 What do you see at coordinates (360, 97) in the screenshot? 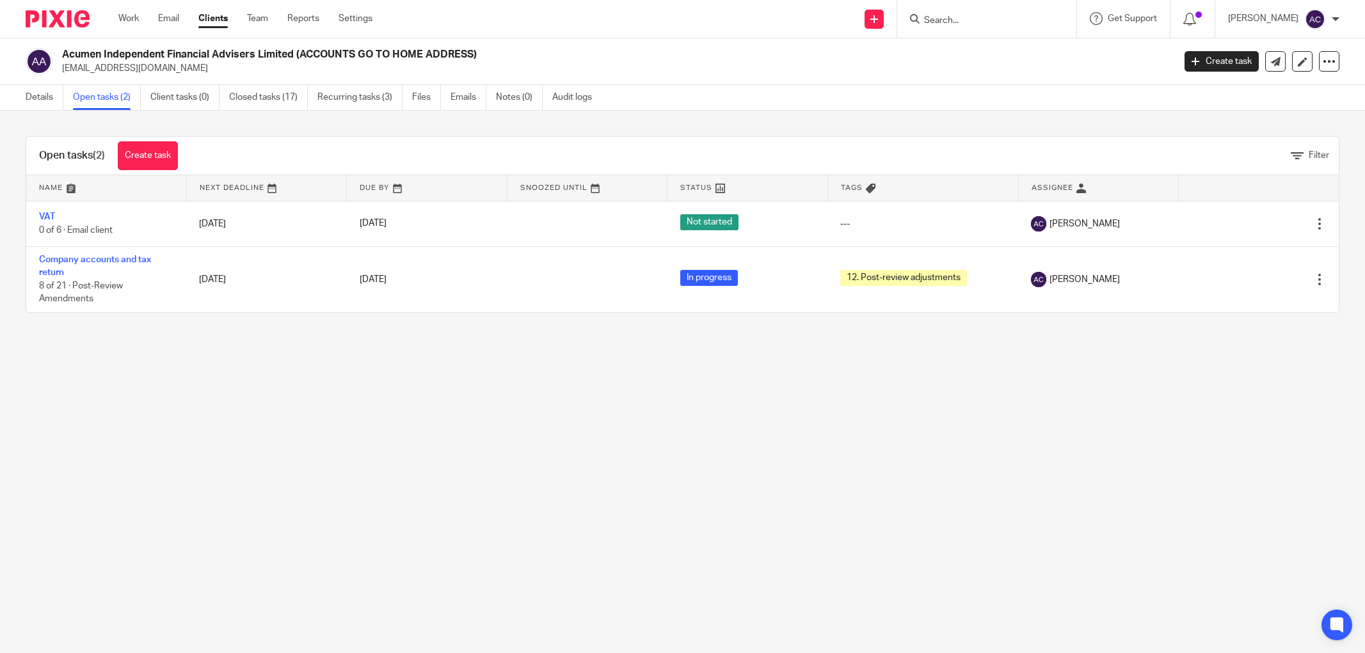
I see `a: Recurring tasks (3)` at bounding box center [360, 97].